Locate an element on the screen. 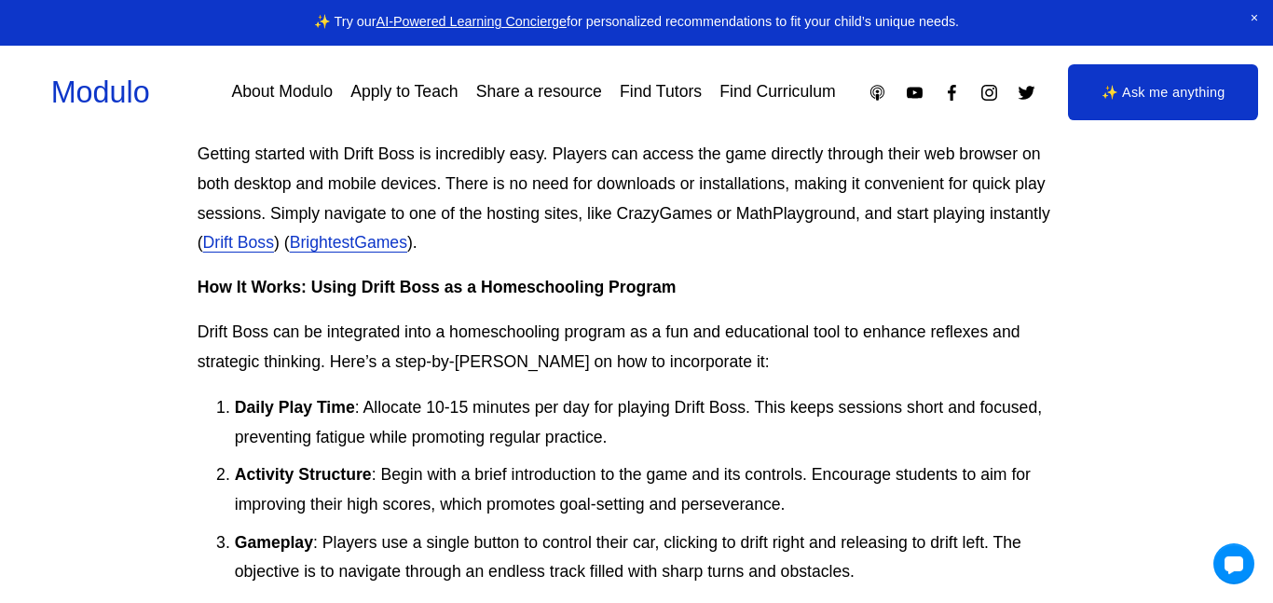 This screenshot has width=1273, height=603. a: Facebook is located at coordinates (951, 92).